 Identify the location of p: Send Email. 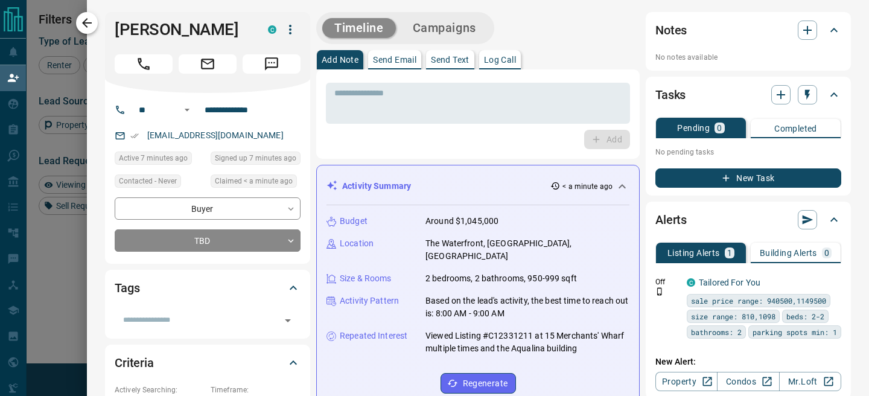
(395, 60).